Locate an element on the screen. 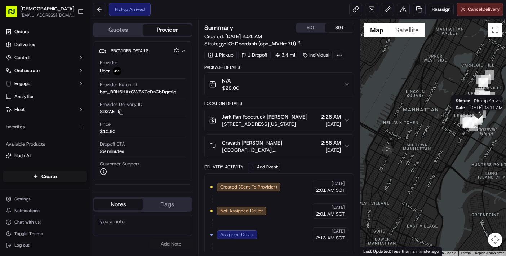 This screenshot has width=506, height=256. div: 1 is located at coordinates (490, 75).